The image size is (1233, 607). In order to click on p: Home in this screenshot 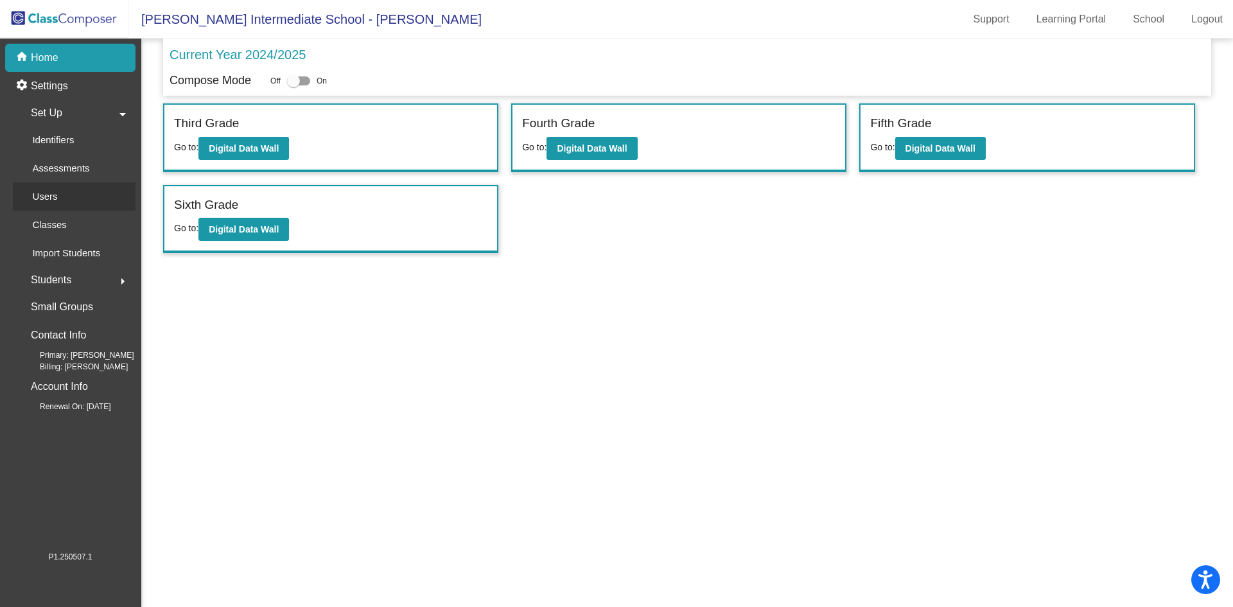, I will do `click(44, 58)`.